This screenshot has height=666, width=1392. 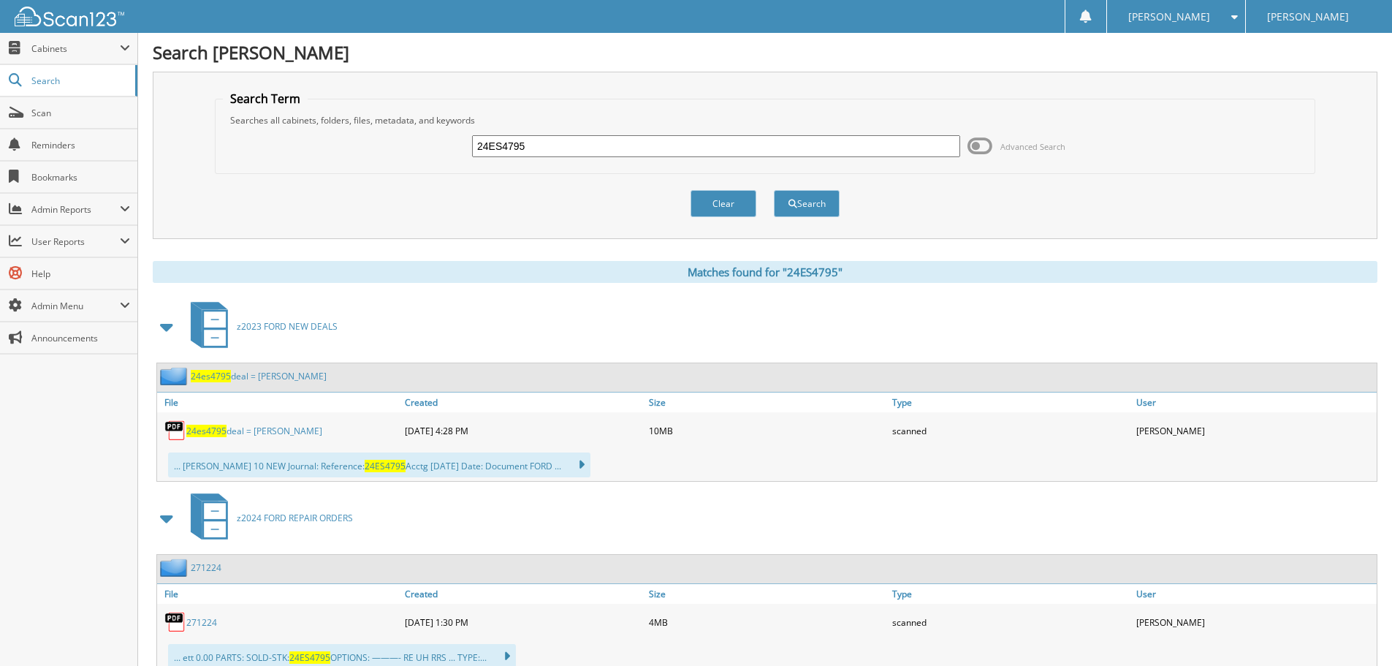 I want to click on span: User Reports, so click(x=75, y=241).